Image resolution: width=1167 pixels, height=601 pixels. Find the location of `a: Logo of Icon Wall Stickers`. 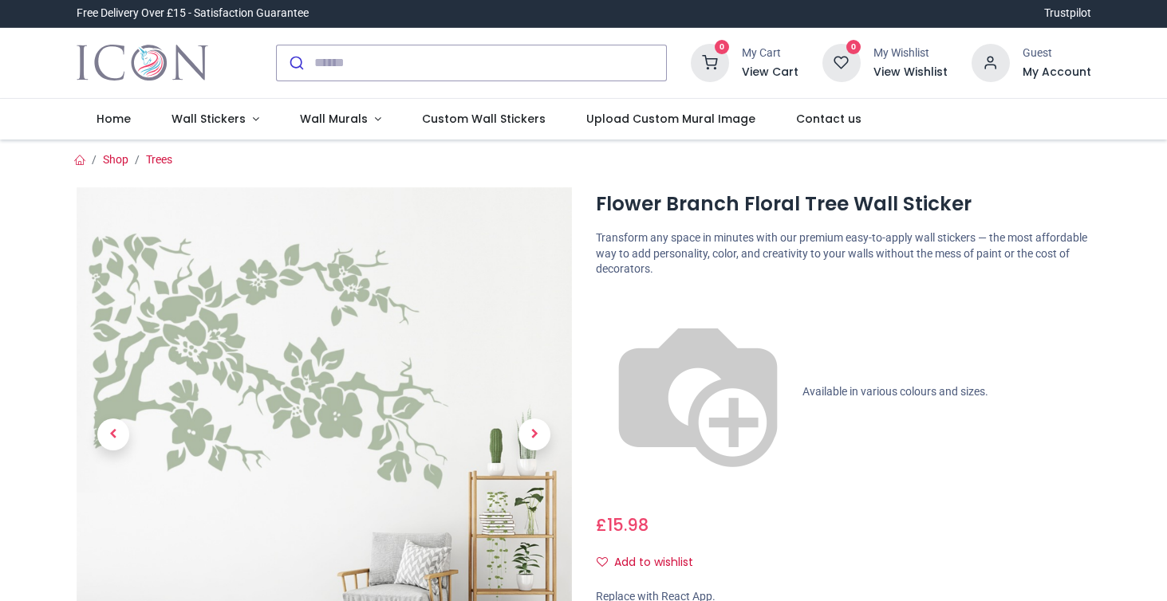

a: Logo of Icon Wall Stickers is located at coordinates (142, 63).